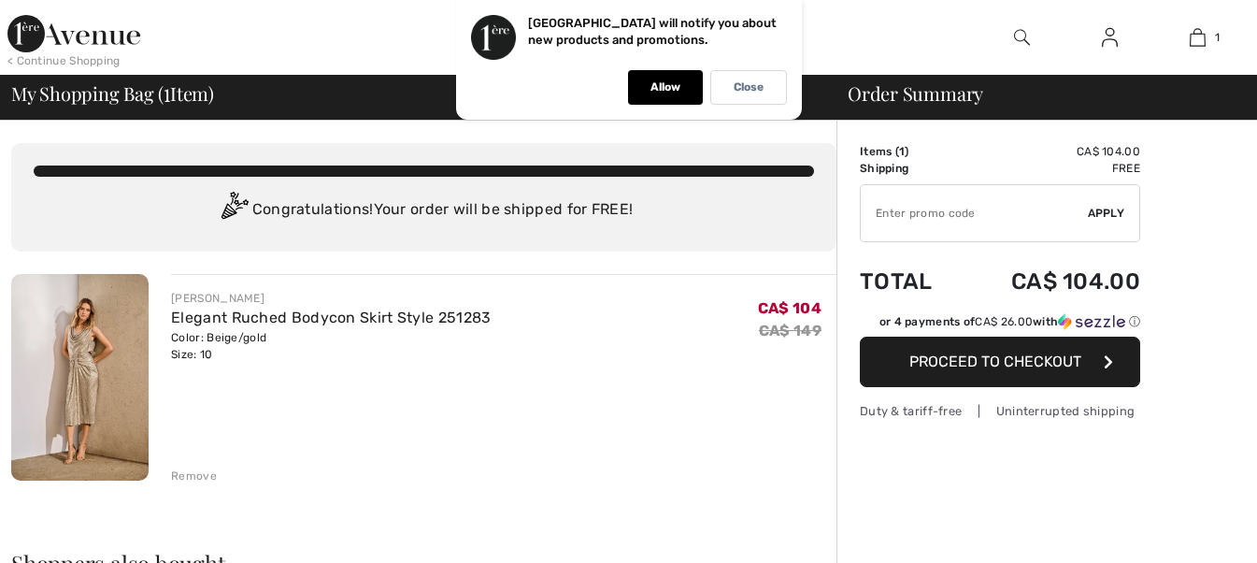 Image resolution: width=1257 pixels, height=563 pixels. What do you see at coordinates (790, 330) in the screenshot?
I see `s: CA$ 149` at bounding box center [790, 330].